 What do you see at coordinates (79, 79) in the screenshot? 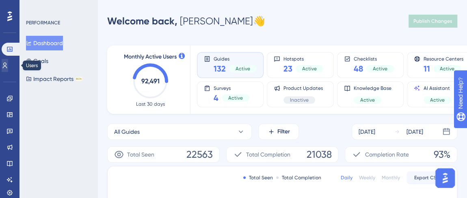
I see `div: BETA` at bounding box center [79, 79].